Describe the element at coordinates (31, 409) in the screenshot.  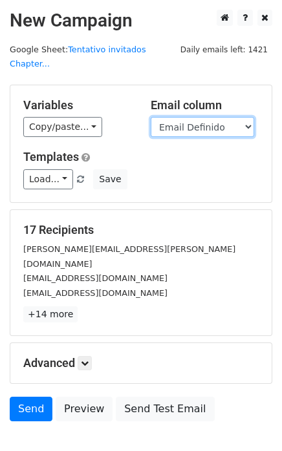
I see `a: Send` at that location.